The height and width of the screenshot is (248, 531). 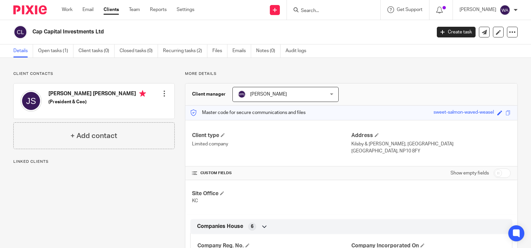 What do you see at coordinates (248, 113) in the screenshot?
I see `p: Master code for secure communications and files` at bounding box center [248, 113].